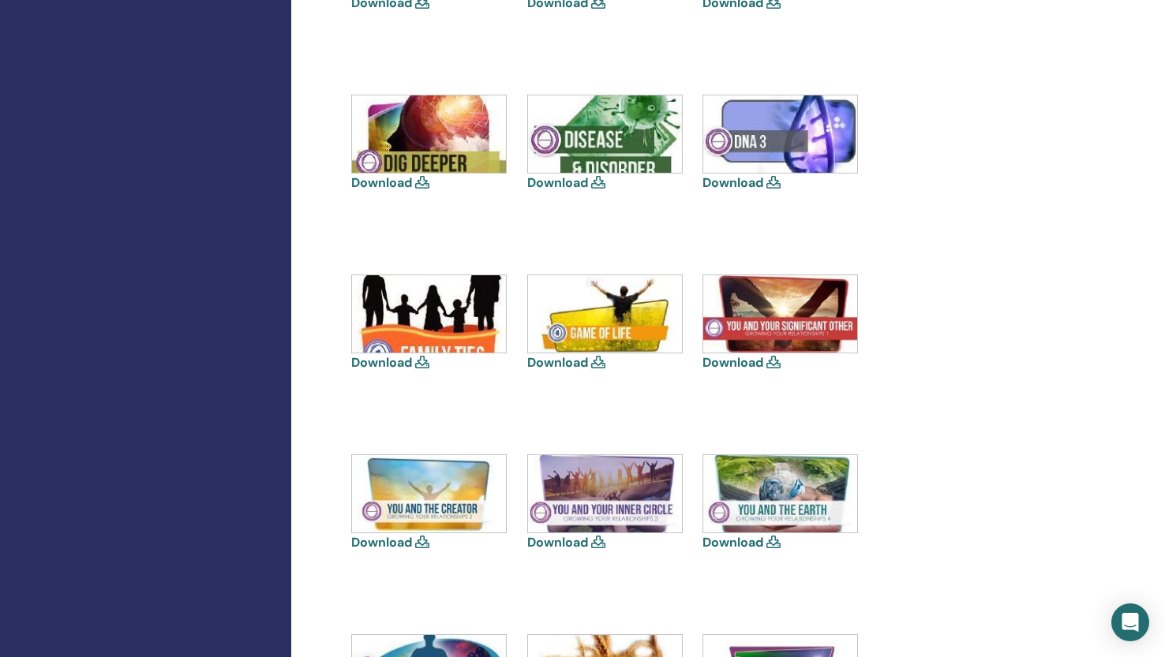 This screenshot has height=657, width=1165. Describe the element at coordinates (604, 314) in the screenshot. I see `img: game.jpg` at that location.